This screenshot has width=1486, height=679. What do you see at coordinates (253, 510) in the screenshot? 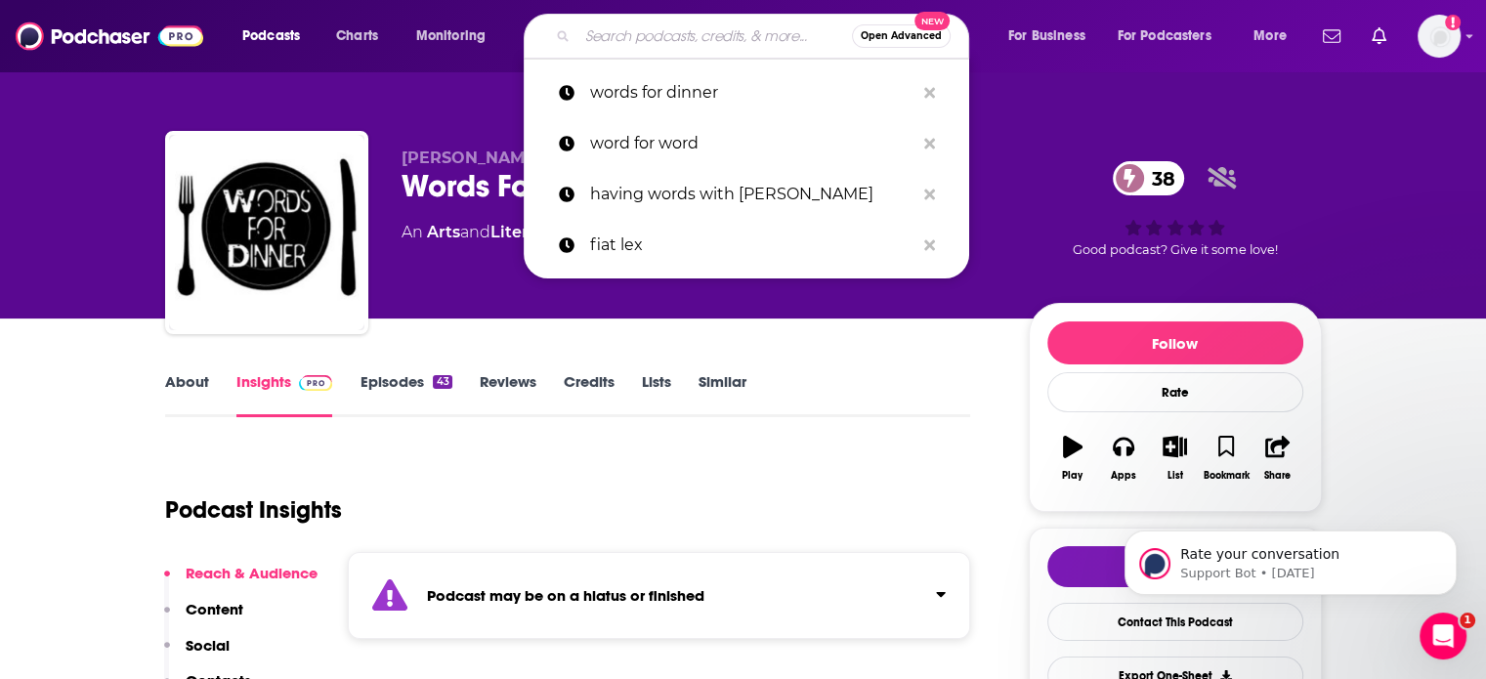
I see `h1: Podcast Insights` at bounding box center [253, 510].